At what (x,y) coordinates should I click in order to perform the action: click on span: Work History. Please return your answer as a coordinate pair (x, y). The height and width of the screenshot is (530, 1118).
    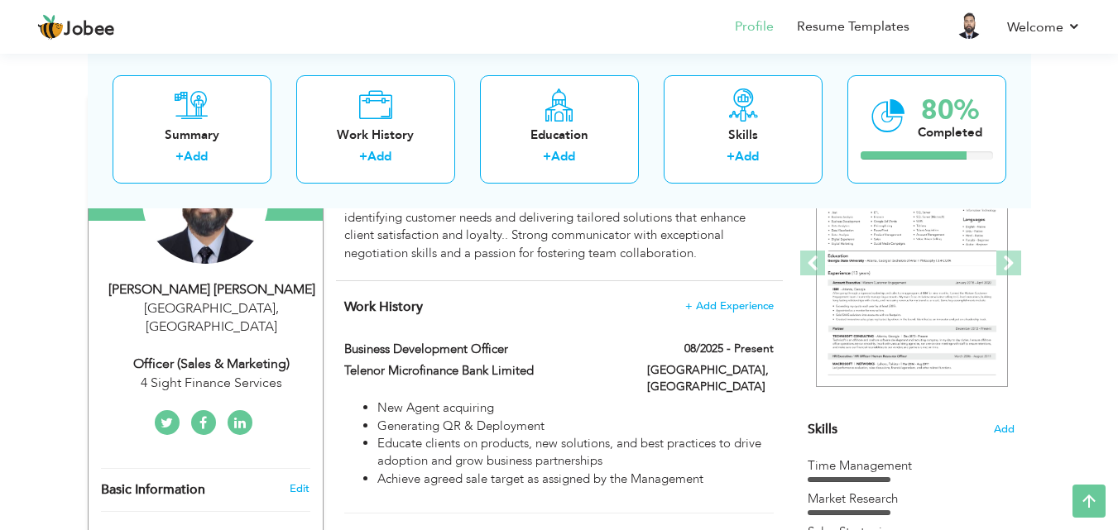
    Looking at the image, I should click on (383, 307).